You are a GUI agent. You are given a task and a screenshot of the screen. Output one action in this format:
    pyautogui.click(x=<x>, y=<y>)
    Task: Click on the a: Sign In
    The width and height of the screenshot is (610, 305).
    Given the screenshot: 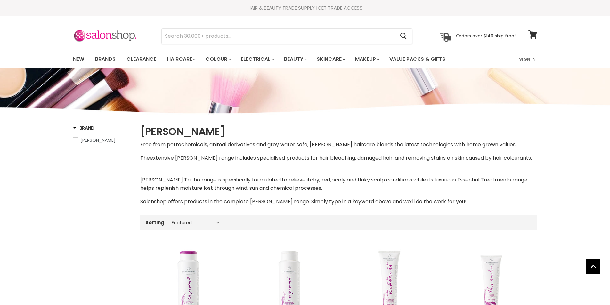 What is the action you would take?
    pyautogui.click(x=527, y=59)
    